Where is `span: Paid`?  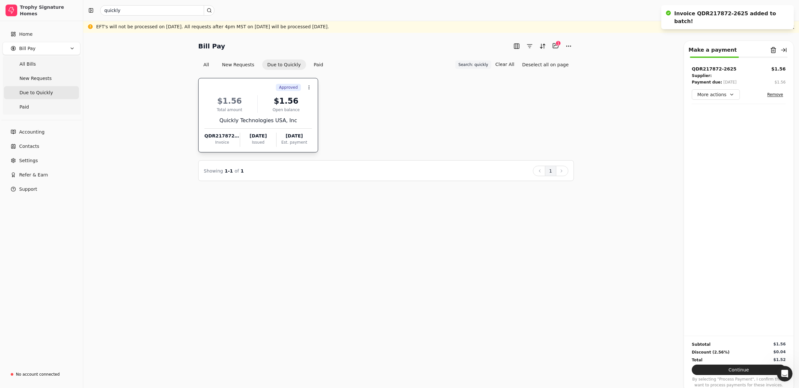 span: Paid is located at coordinates (24, 107).